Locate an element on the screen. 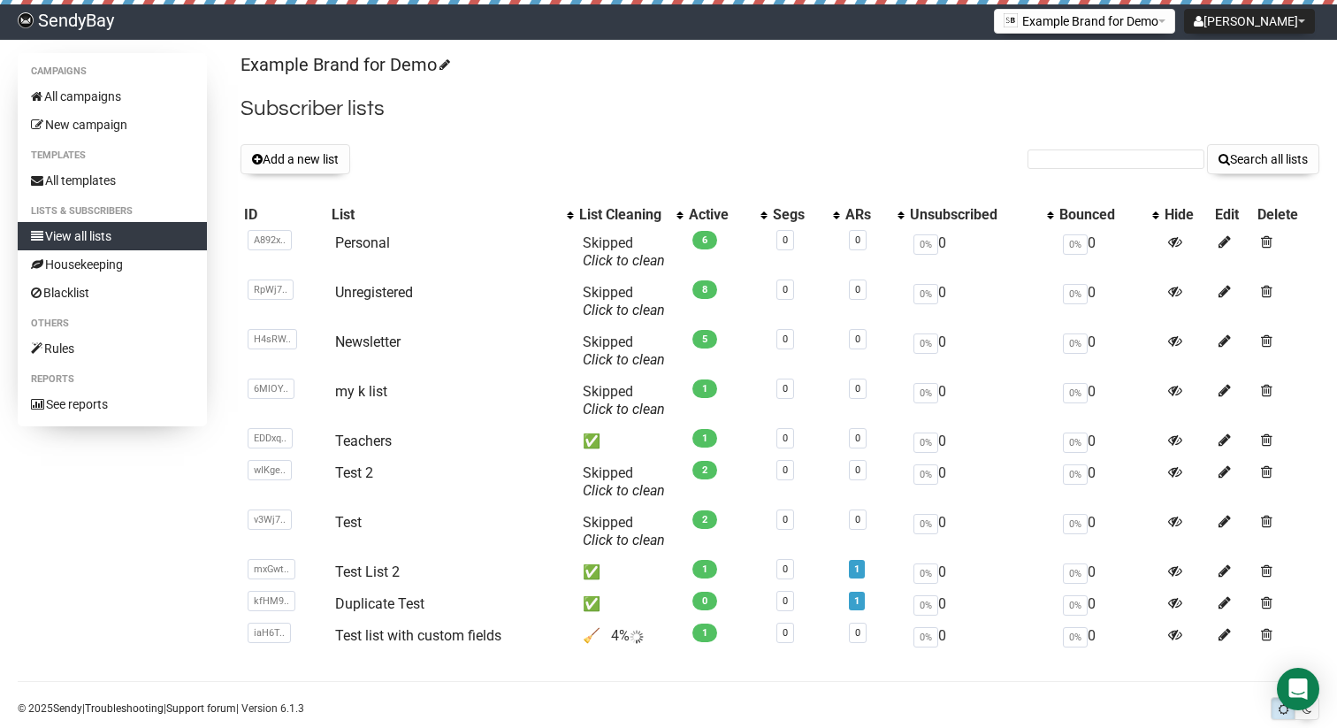  span: EDDxq.. is located at coordinates (270, 438).